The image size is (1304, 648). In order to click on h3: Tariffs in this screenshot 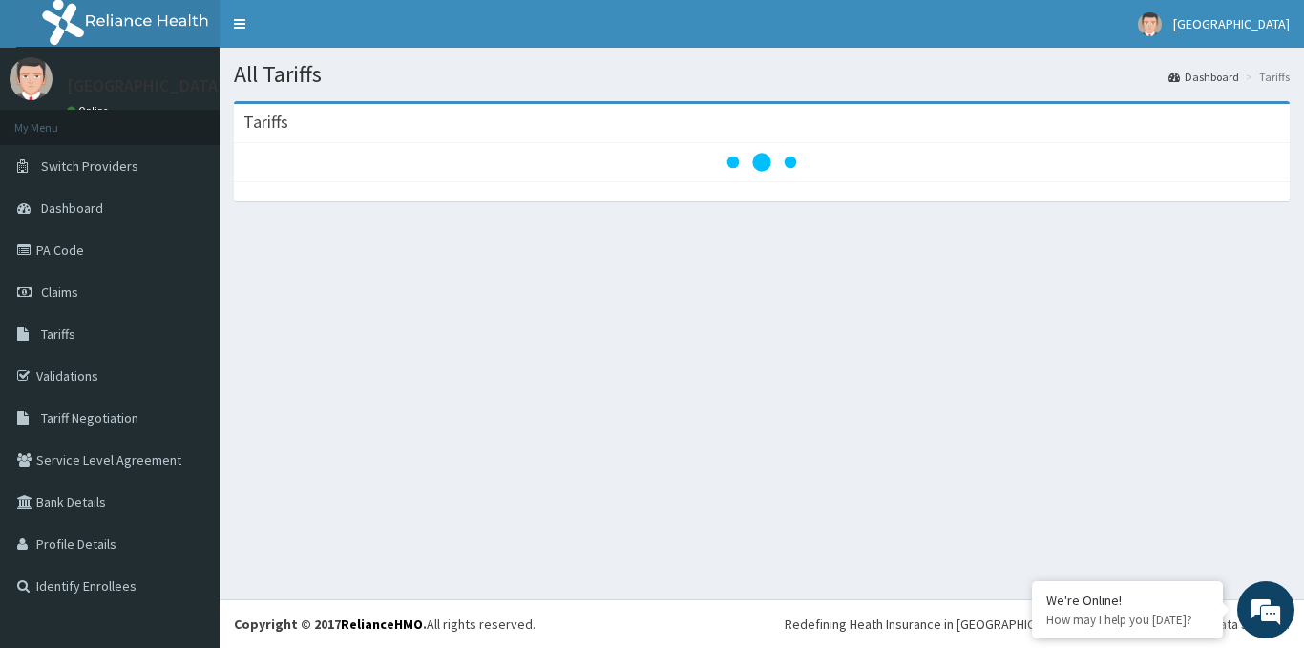, I will do `click(265, 122)`.